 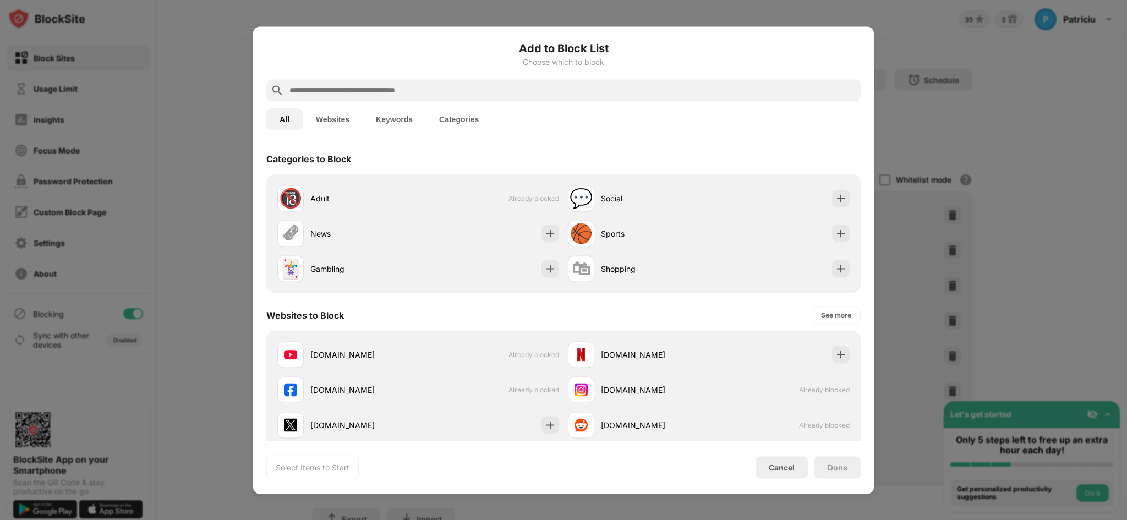 I want to click on div: Sports, so click(x=655, y=233).